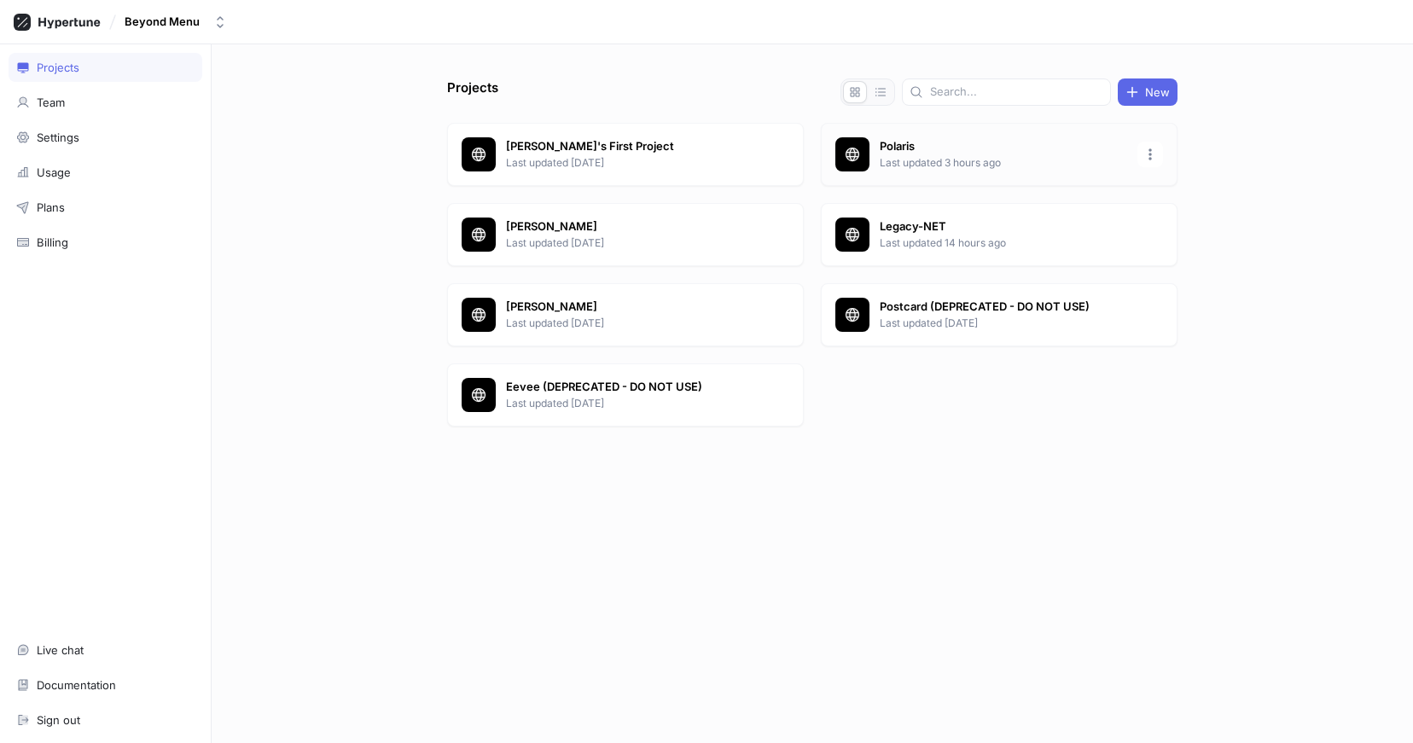 The image size is (1413, 743). What do you see at coordinates (58, 67) in the screenshot?
I see `div: Projects` at bounding box center [58, 67].